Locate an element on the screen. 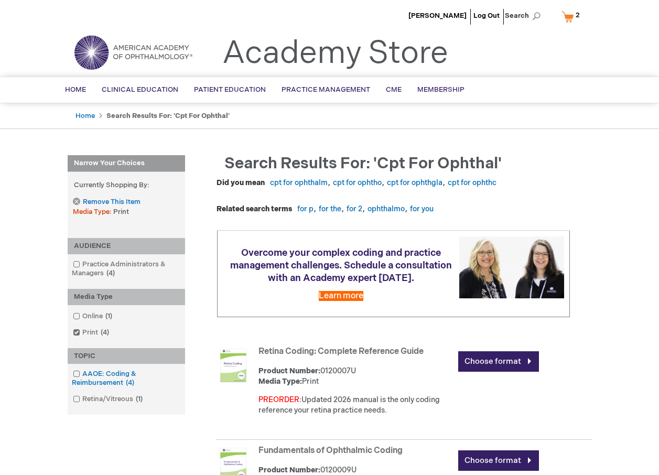 This screenshot has height=475, width=659. dt: Did you mean is located at coordinates (241, 183).